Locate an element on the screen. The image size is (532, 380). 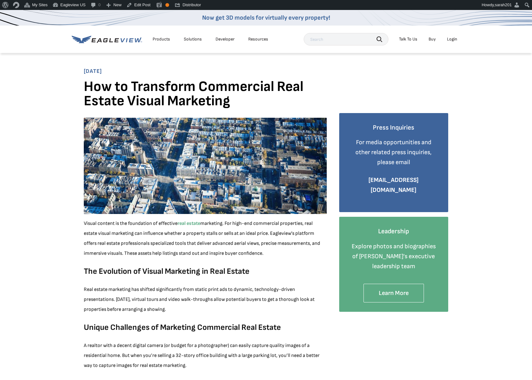
p: Visual content is the foundation of effective marketing. For high-end commercial properties, real... is located at coordinates (205, 239).